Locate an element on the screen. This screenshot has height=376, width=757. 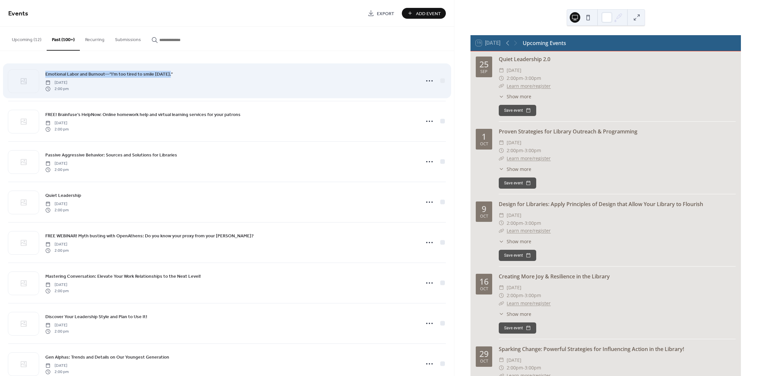
div: Sep is located at coordinates (484, 72).